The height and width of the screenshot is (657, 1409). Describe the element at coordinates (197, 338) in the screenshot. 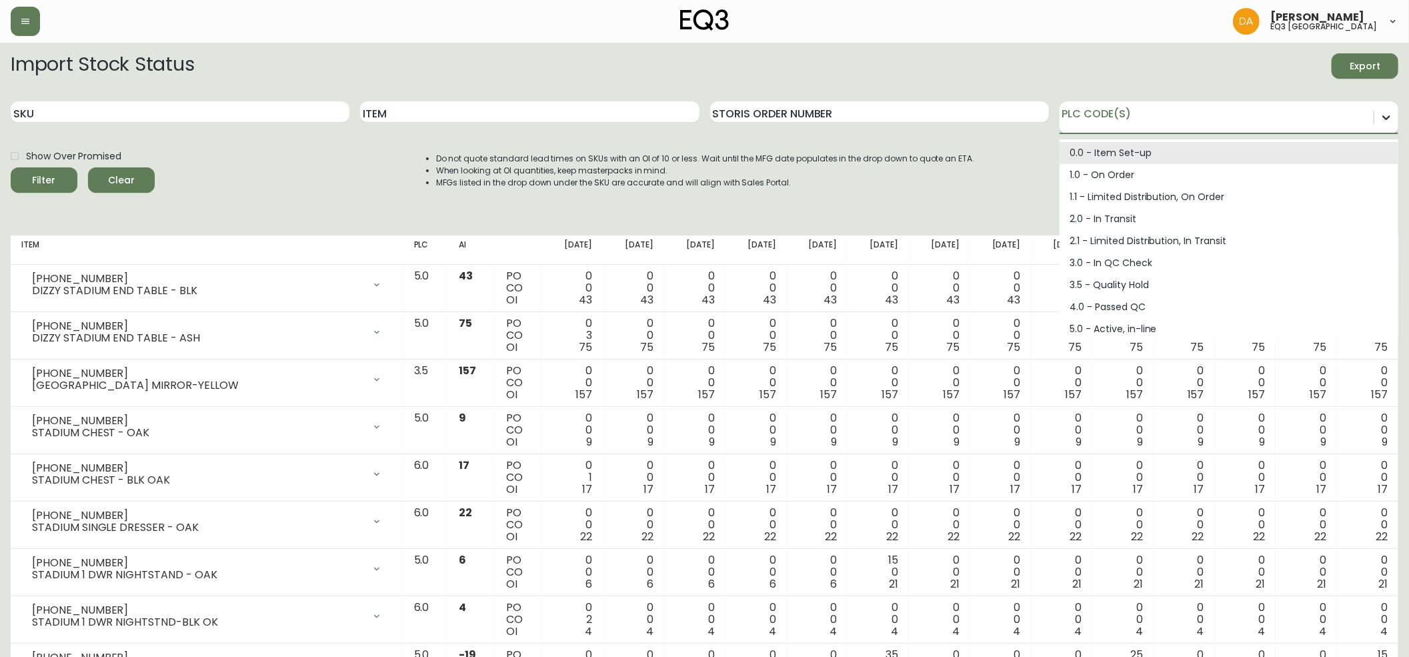

I see `div: DIZZY STADIUM END TABLE - ASH` at that location.